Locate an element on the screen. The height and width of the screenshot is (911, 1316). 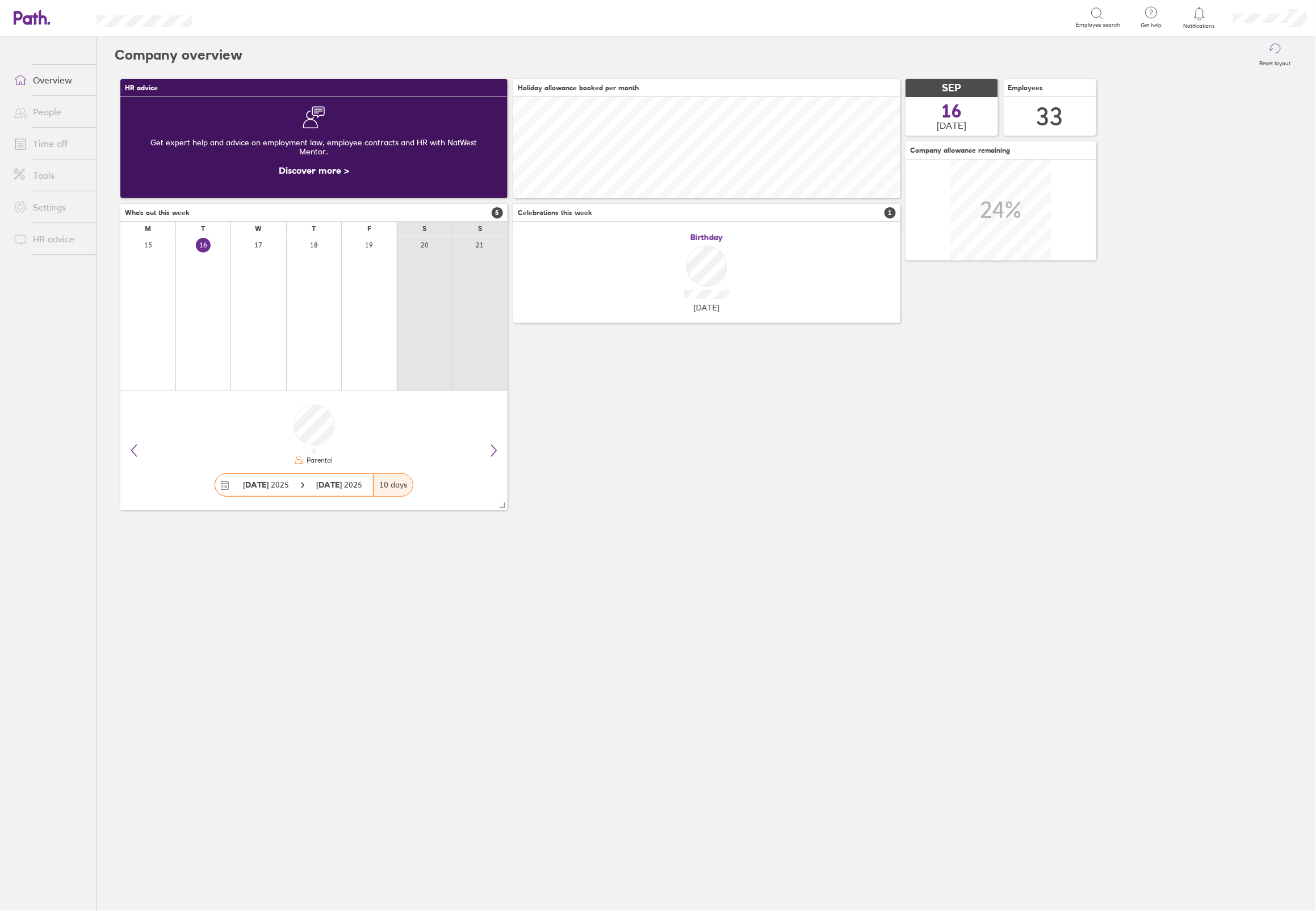
div: M is located at coordinates (148, 229).